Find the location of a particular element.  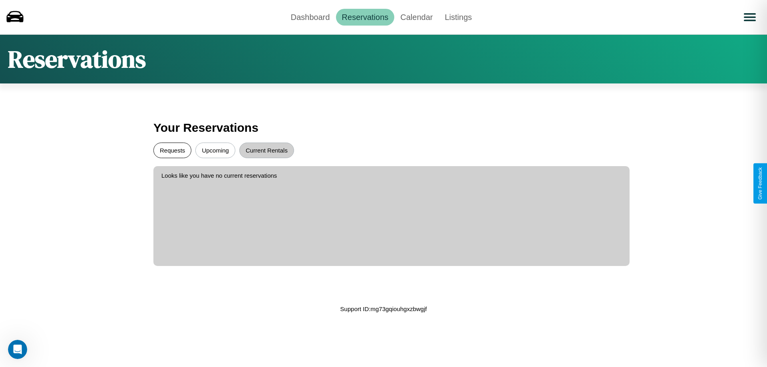

h3: Your Reservations is located at coordinates (383, 128).